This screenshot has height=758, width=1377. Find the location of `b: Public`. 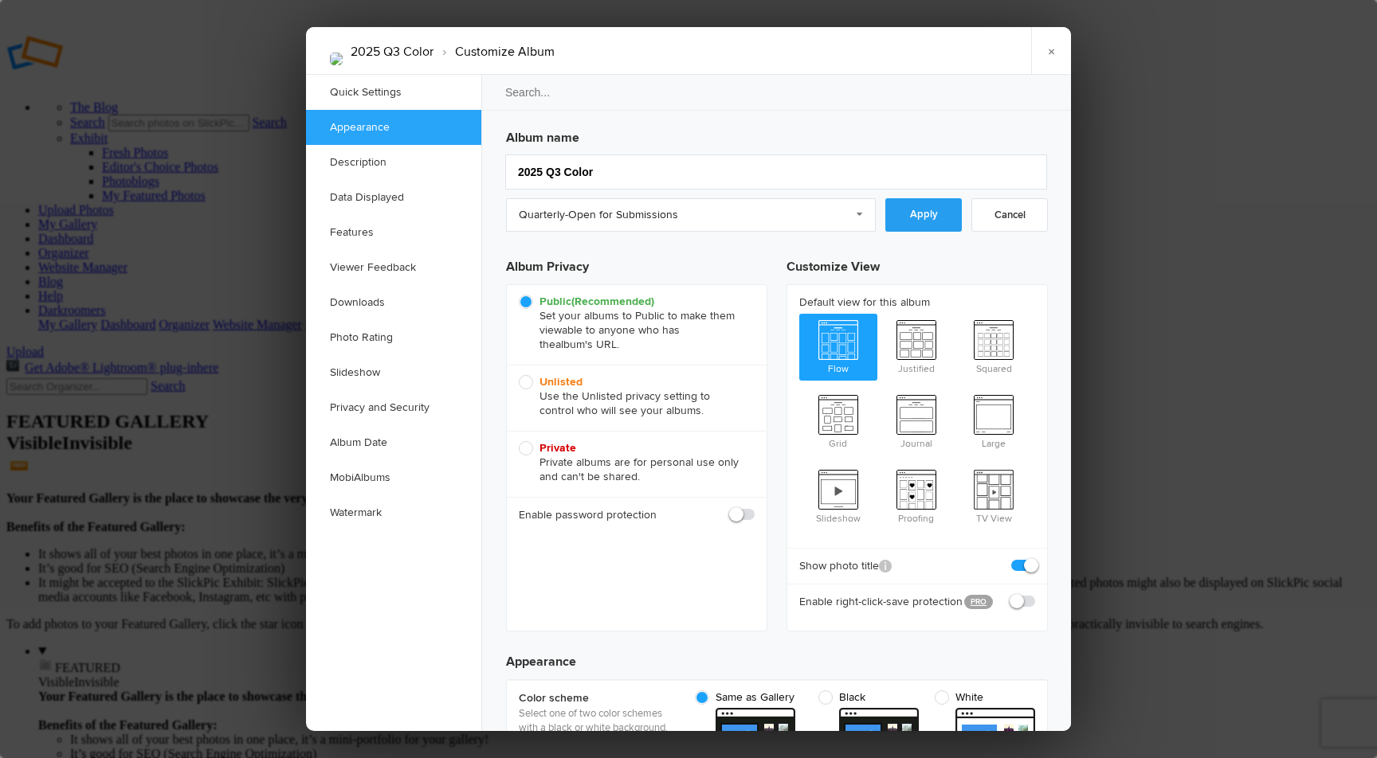

b: Public is located at coordinates (597, 301).